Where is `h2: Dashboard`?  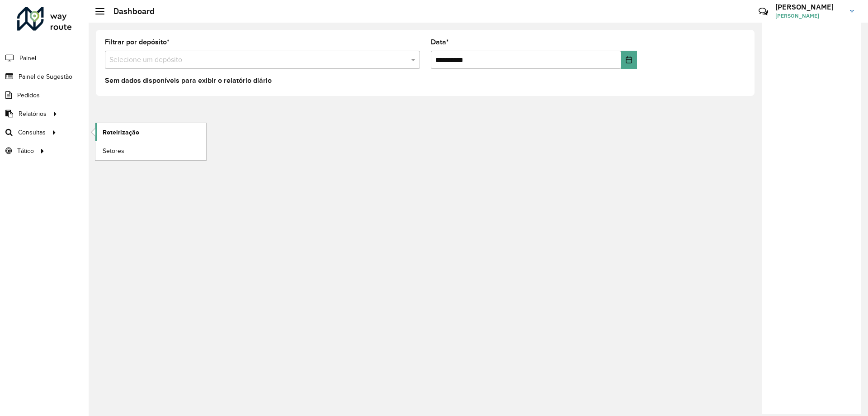 h2: Dashboard is located at coordinates (129, 11).